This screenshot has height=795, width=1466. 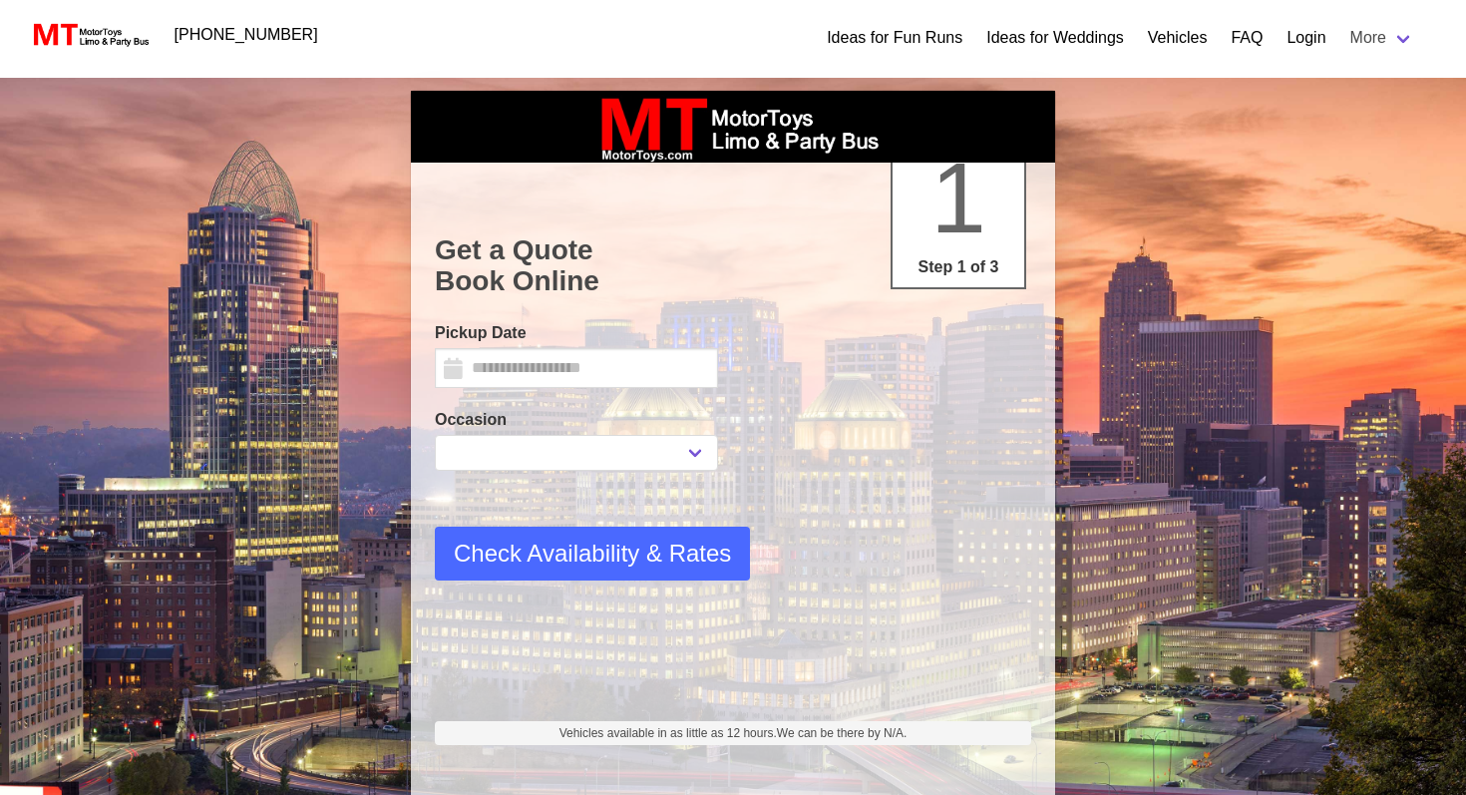 I want to click on label: Pickup Date, so click(x=576, y=333).